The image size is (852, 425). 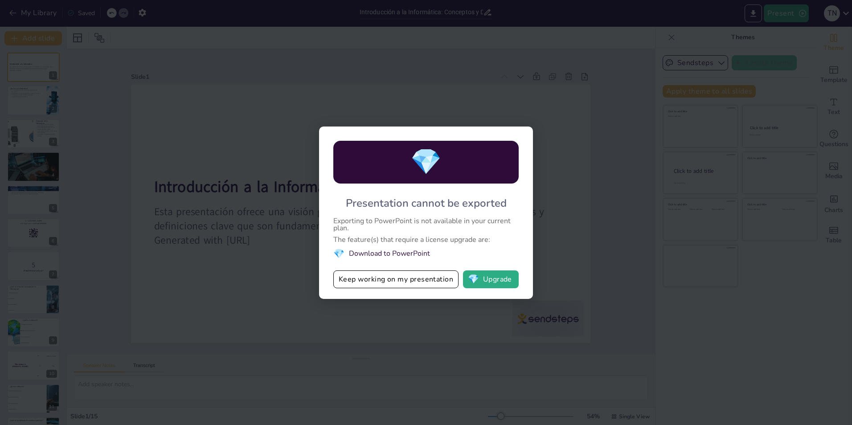 What do you see at coordinates (396, 279) in the screenshot?
I see `button: Keep working on my presentation` at bounding box center [396, 279].